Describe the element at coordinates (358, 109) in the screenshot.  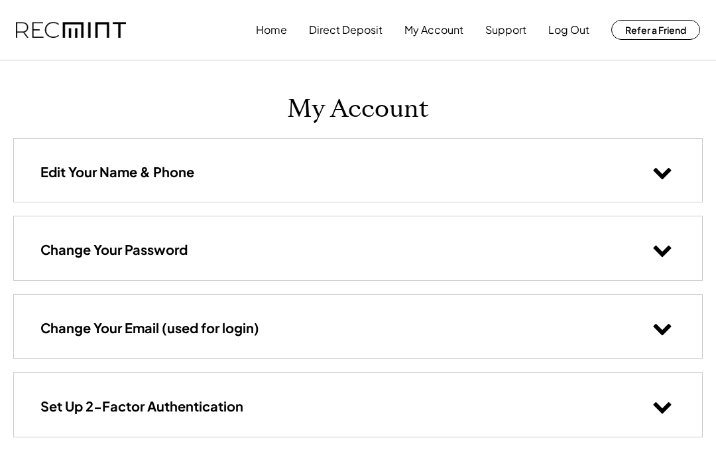
I see `h1: My Account` at that location.